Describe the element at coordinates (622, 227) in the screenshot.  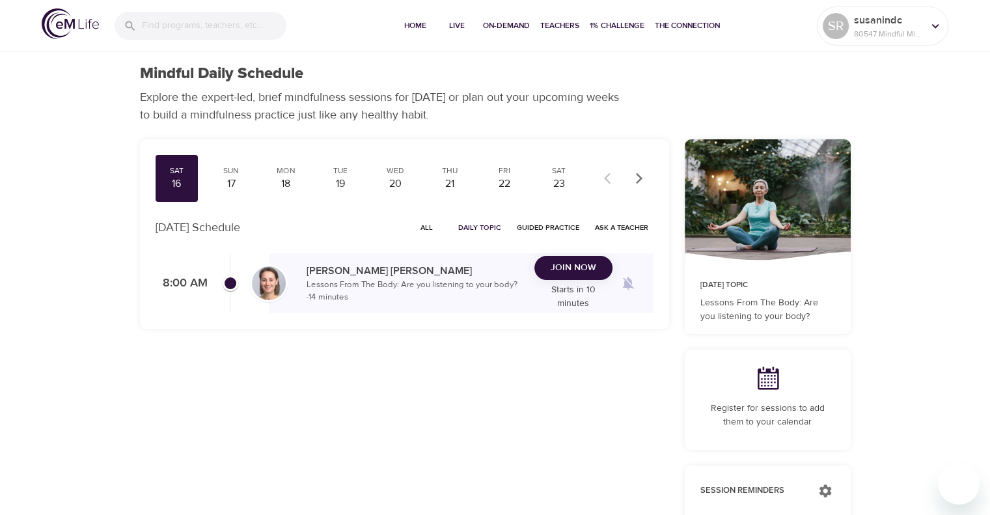
I see `span: Ask a Teacher` at that location.